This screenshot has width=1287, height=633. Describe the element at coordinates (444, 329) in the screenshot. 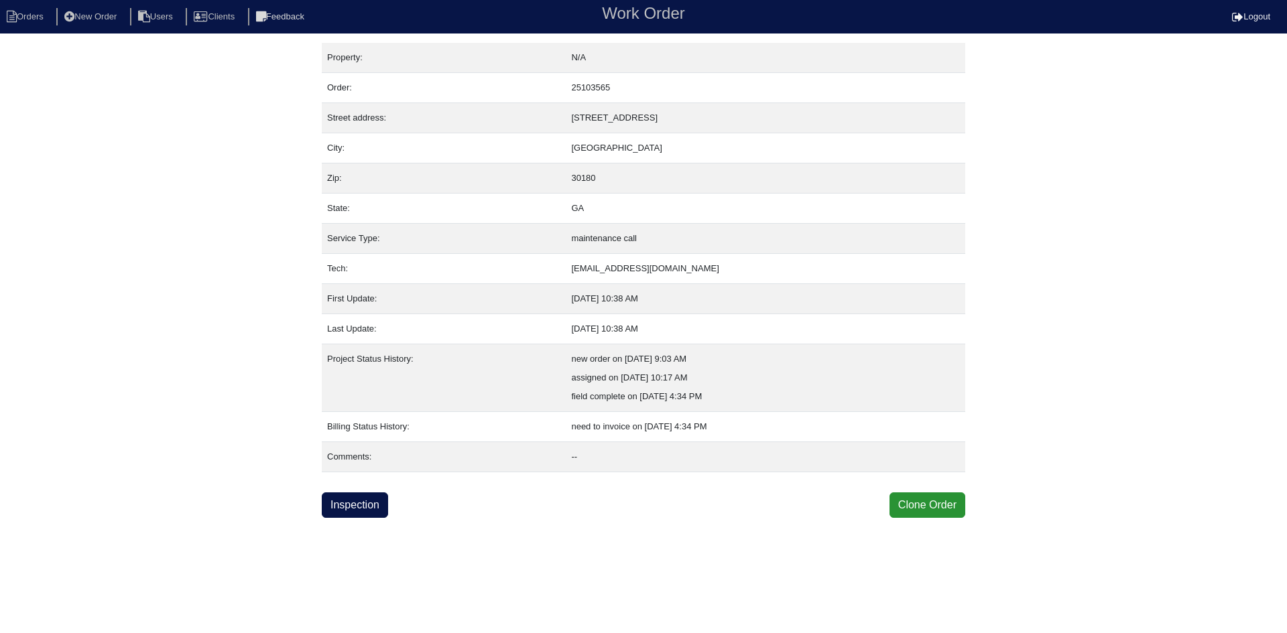

I see `td: Last Update:` at that location.